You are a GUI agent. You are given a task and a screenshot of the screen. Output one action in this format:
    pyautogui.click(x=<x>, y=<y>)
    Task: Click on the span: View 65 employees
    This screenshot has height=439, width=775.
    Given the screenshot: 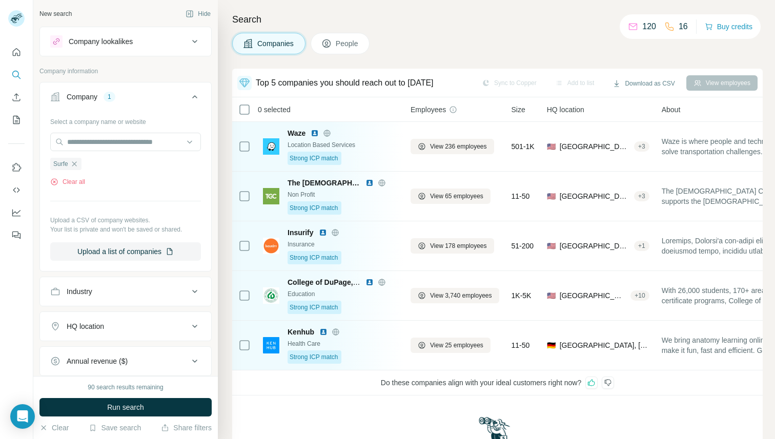 What is the action you would take?
    pyautogui.click(x=457, y=196)
    